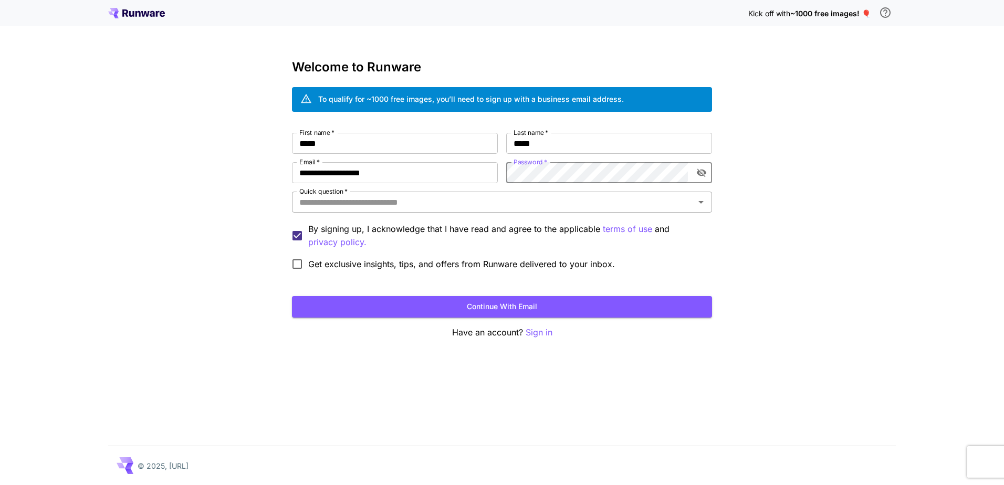  What do you see at coordinates (337, 242) in the screenshot?
I see `p: privacy policy.` at bounding box center [337, 242].